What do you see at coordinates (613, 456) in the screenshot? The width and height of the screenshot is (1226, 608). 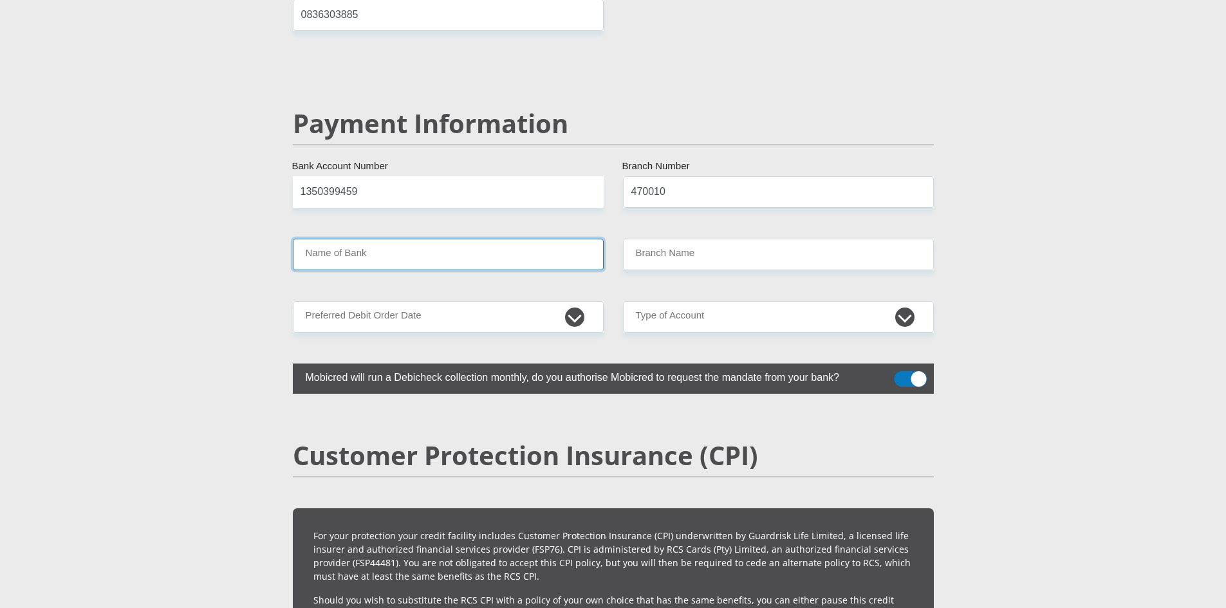 I see `h2: Customer Protection Insurance (CPI)` at bounding box center [613, 456].